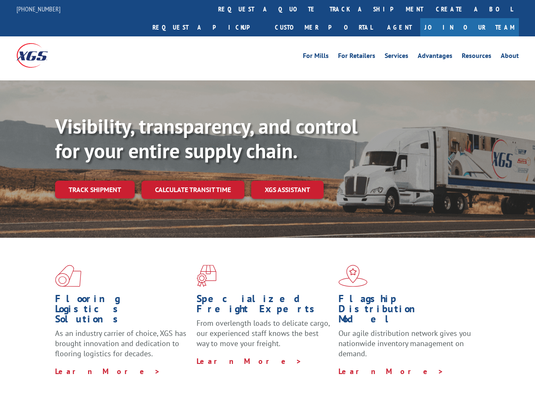 Image resolution: width=535 pixels, height=399 pixels. What do you see at coordinates (95, 190) in the screenshot?
I see `a: Track shipment` at bounding box center [95, 190].